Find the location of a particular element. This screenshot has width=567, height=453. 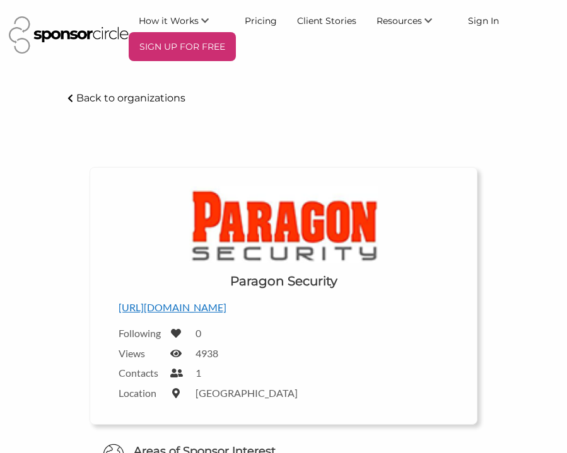

img: Logo is located at coordinates (284, 224).